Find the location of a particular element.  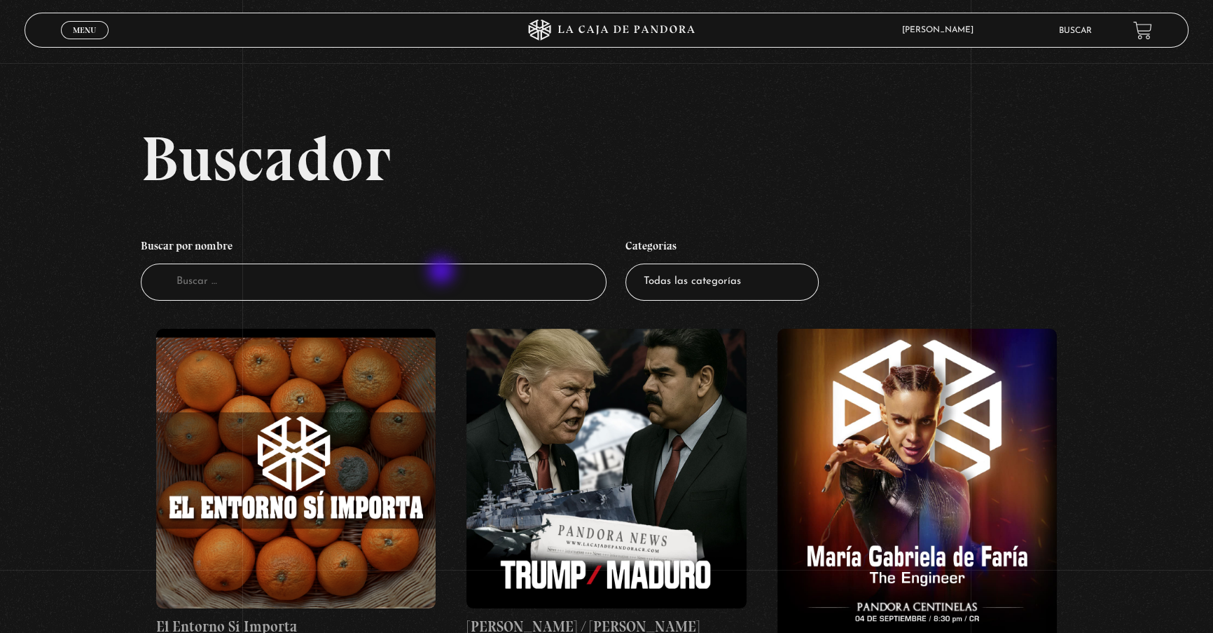

h4: Buscar por nombre is located at coordinates (373, 248).